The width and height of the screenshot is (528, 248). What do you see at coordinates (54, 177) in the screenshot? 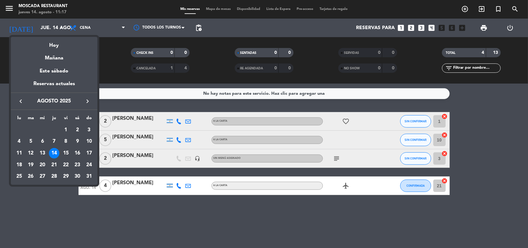
I see `td: 28 de agosto de 2025` at bounding box center [54, 177].